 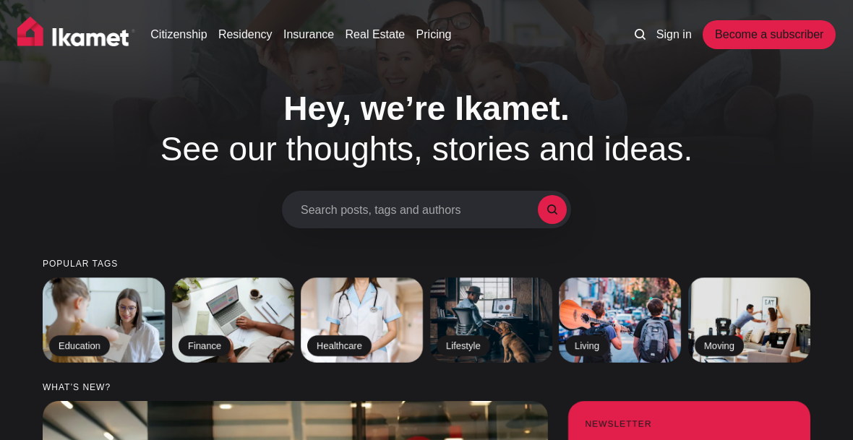 What do you see at coordinates (587, 346) in the screenshot?
I see `h2: Living` at bounding box center [587, 346].